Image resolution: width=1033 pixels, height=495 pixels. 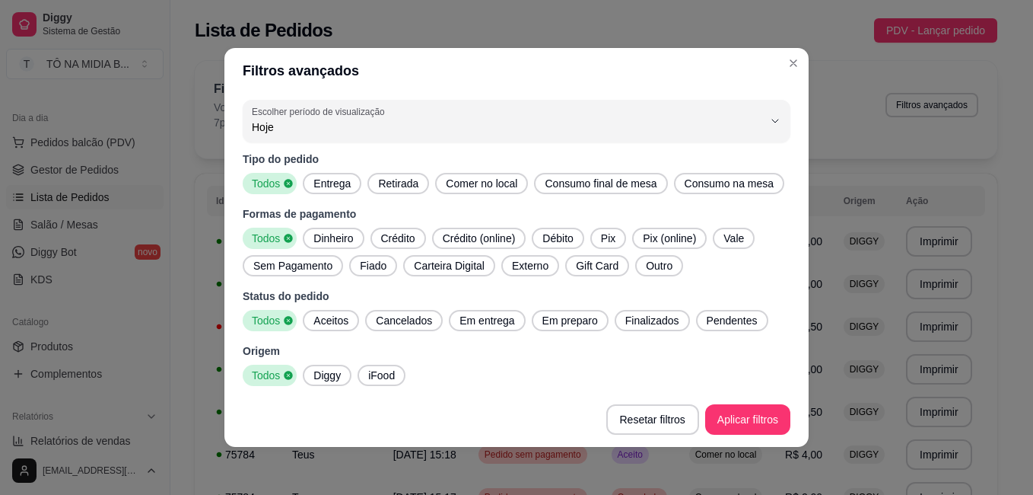 What do you see at coordinates (398, 183) in the screenshot?
I see `span: Retirada` at bounding box center [398, 183].